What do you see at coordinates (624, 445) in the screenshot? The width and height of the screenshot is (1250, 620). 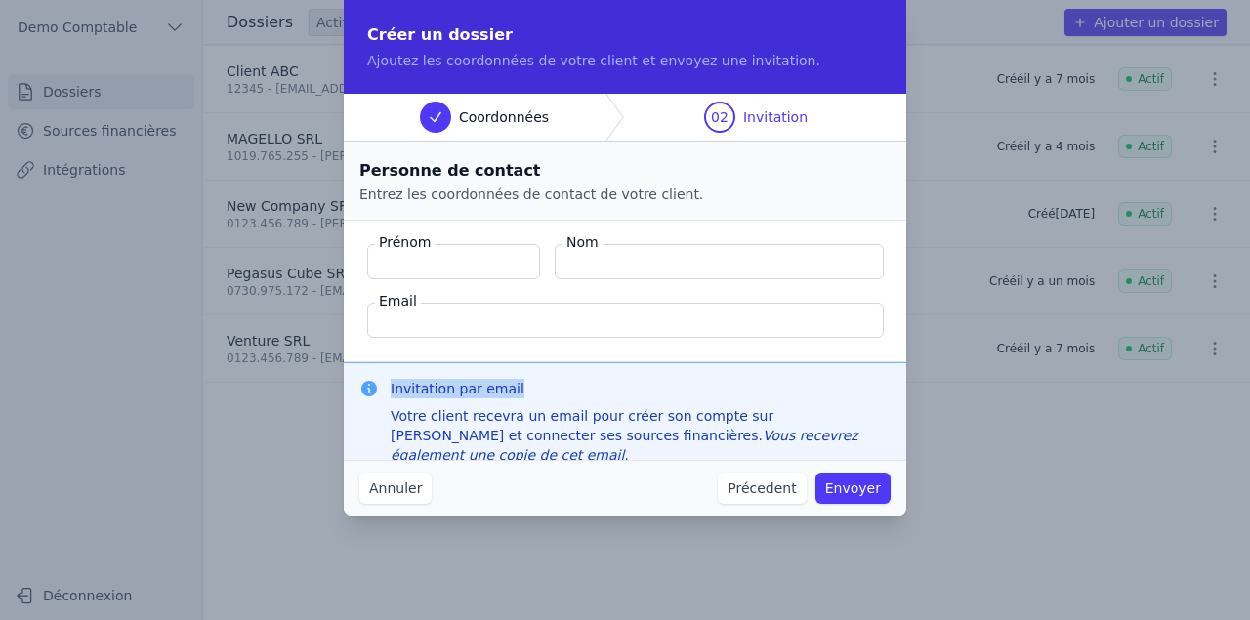 I see `em: Vous recevrez également une copie de cet email.` at bounding box center [624, 445].